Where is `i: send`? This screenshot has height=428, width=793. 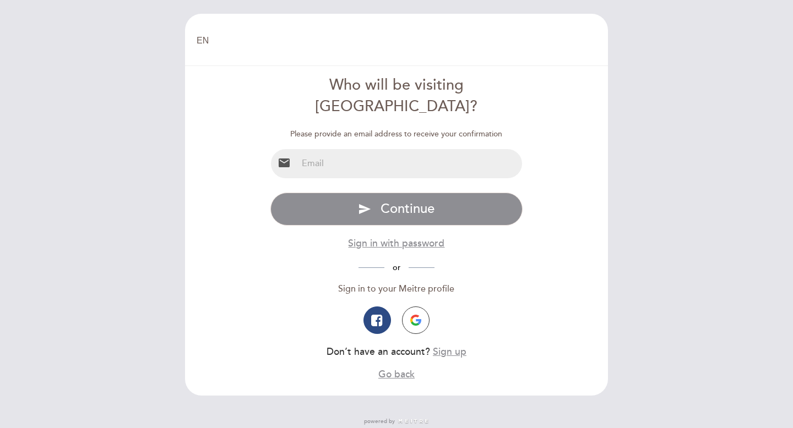 i: send is located at coordinates (365, 209).